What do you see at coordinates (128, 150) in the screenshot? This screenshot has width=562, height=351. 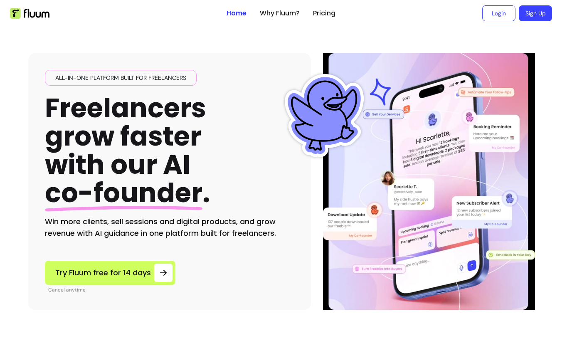 I see `h1: Freelancers grow faster with our AI .` at bounding box center [128, 150].